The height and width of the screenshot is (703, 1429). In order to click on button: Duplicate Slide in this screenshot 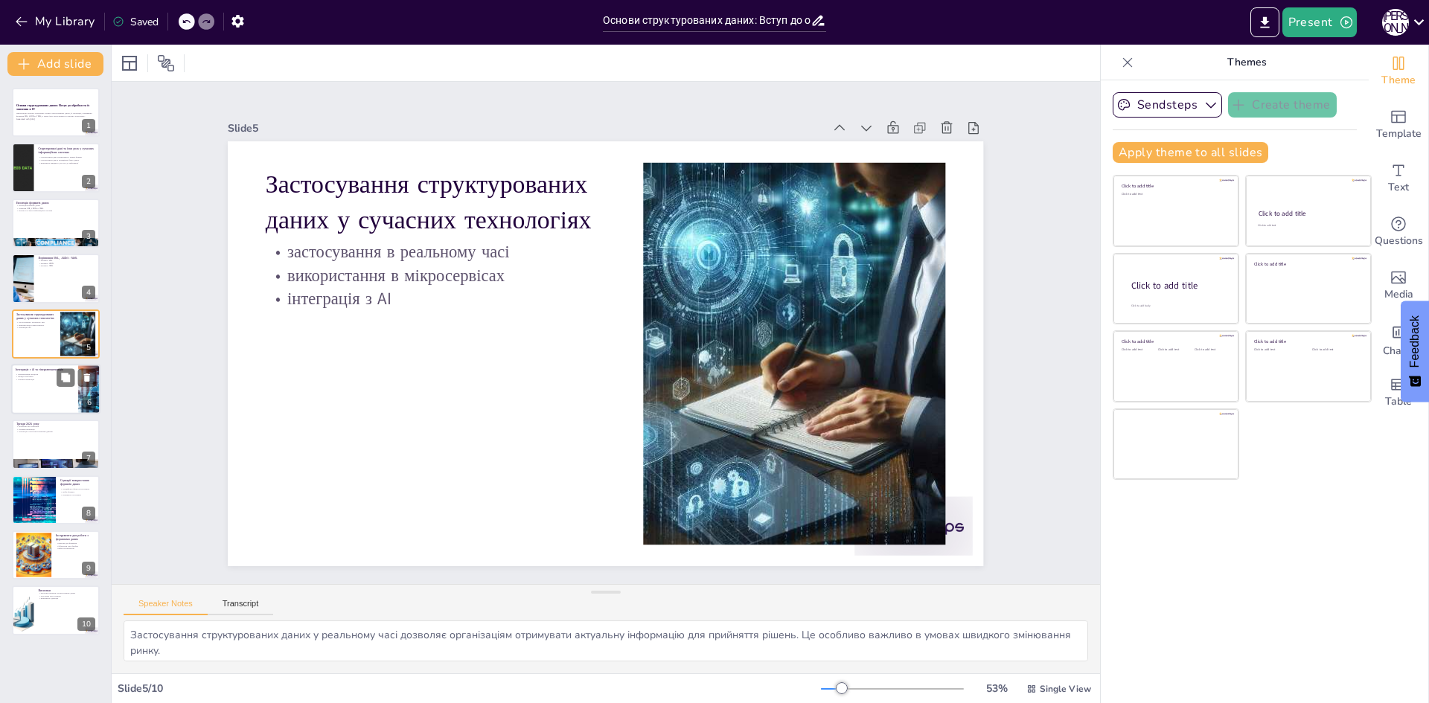, I will do `click(65, 377)`.